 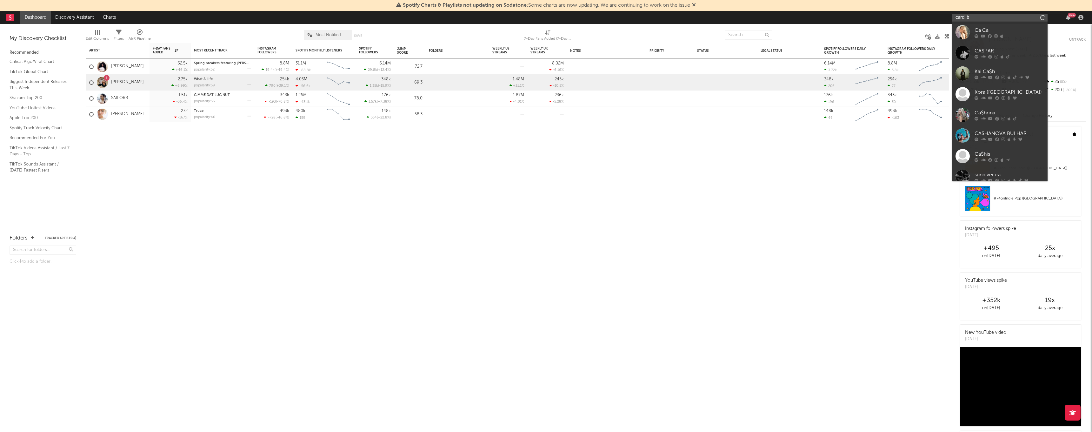 What do you see at coordinates (1050, 300) in the screenshot?
I see `div: 19 x` at bounding box center [1050, 300].